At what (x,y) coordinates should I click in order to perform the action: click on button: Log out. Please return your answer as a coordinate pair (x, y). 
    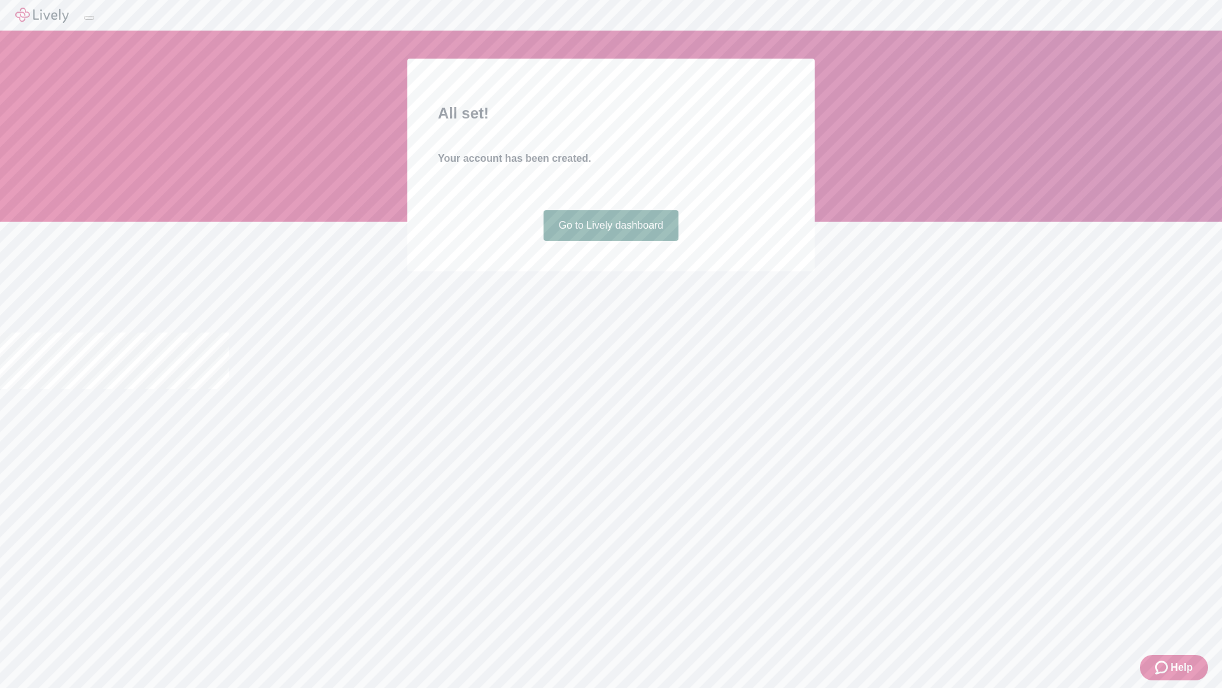
    Looking at the image, I should click on (89, 18).